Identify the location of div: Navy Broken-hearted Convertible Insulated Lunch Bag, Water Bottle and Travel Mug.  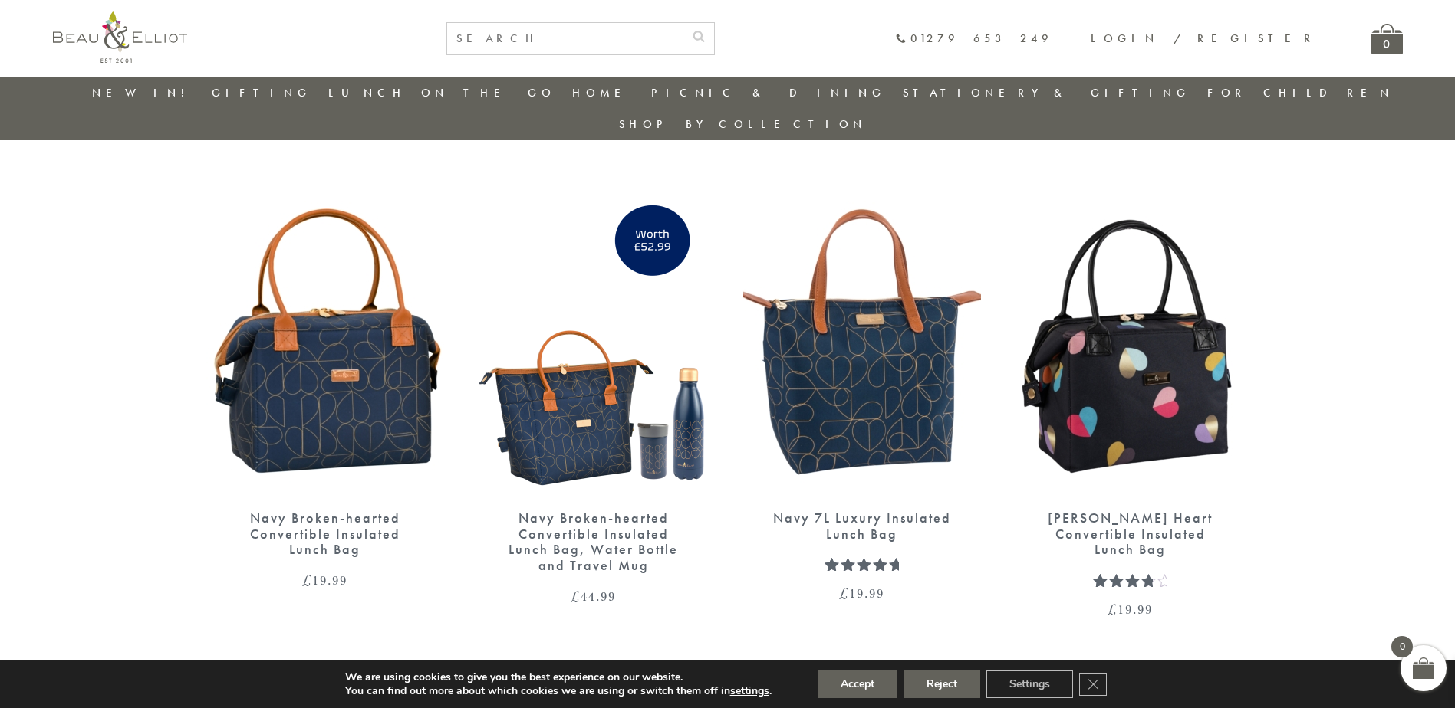
(593, 542).